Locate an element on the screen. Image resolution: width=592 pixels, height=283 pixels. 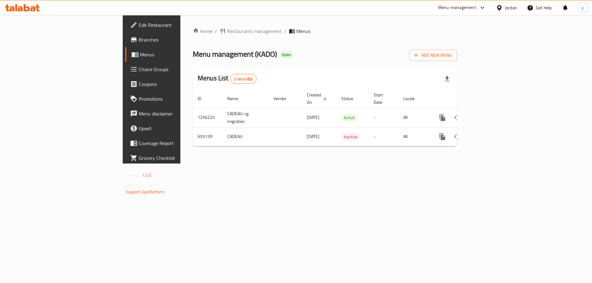
span: Version: is located at coordinates (133, 176).